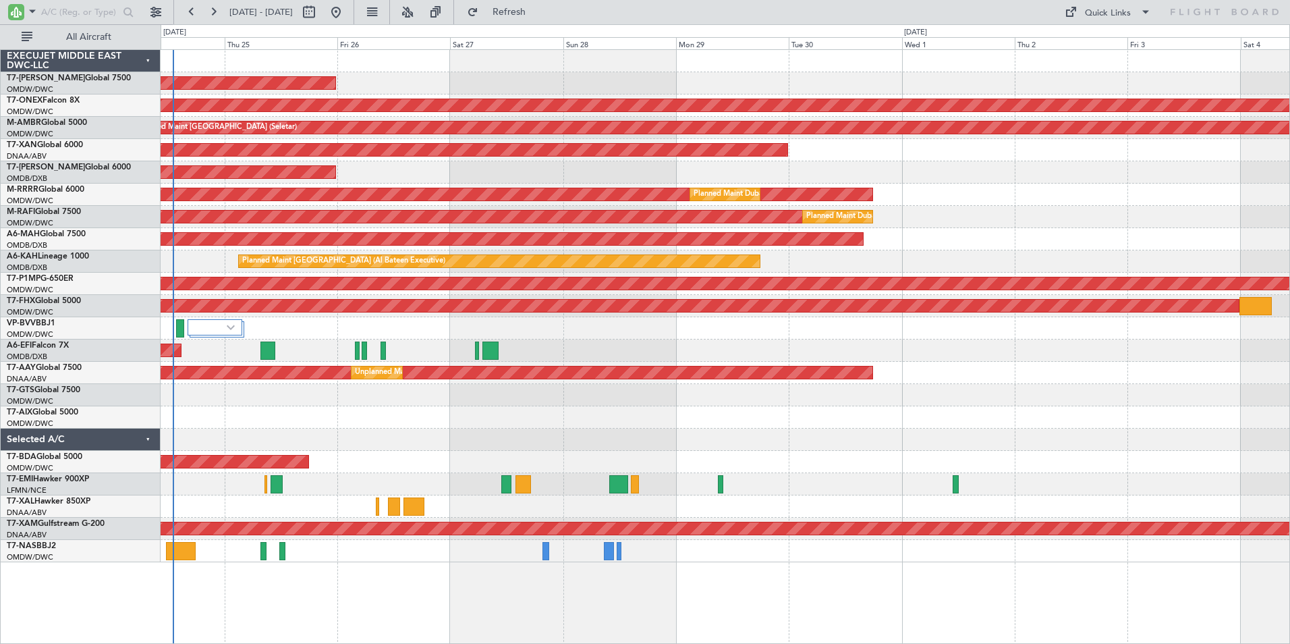  What do you see at coordinates (44, 368) in the screenshot?
I see `a: T7-AAYGlobal 7500` at bounding box center [44, 368].